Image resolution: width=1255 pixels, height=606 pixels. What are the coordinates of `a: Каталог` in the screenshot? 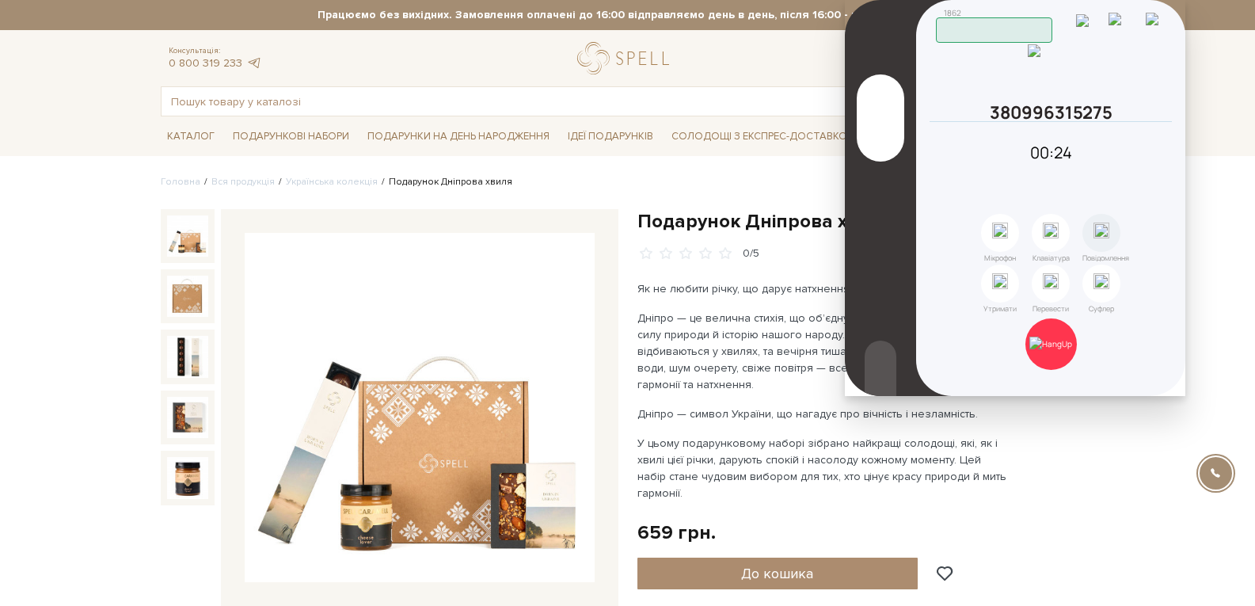 It's located at (191, 136).